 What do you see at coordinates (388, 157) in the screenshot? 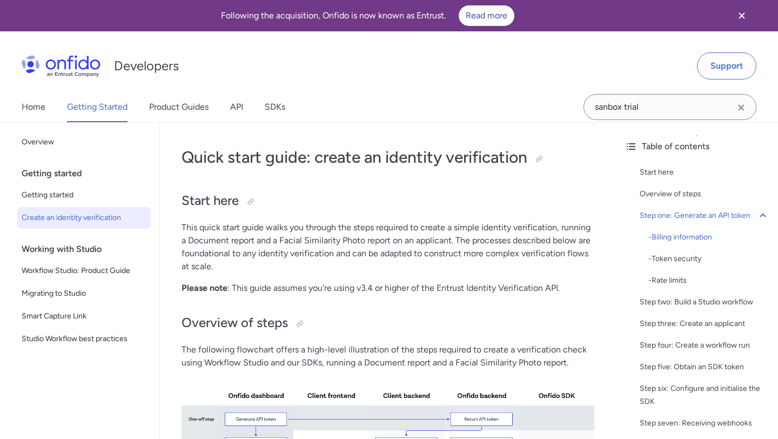
I see `h1: Quick start guide: create an identity verification` at bounding box center [388, 157].